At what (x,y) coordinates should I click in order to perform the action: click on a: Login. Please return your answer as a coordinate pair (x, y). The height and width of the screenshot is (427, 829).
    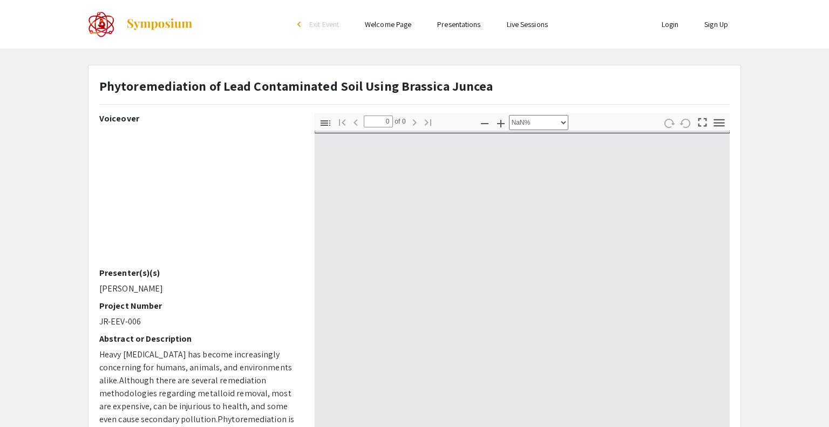
    Looking at the image, I should click on (670, 24).